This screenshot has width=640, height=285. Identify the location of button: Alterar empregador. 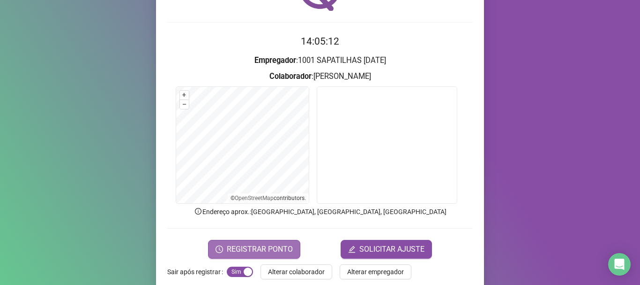
(375, 271).